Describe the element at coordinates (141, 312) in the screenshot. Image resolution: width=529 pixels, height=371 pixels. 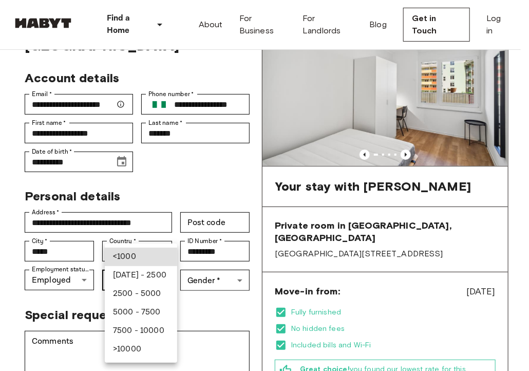
I see `li: 5000 - 7500` at that location.